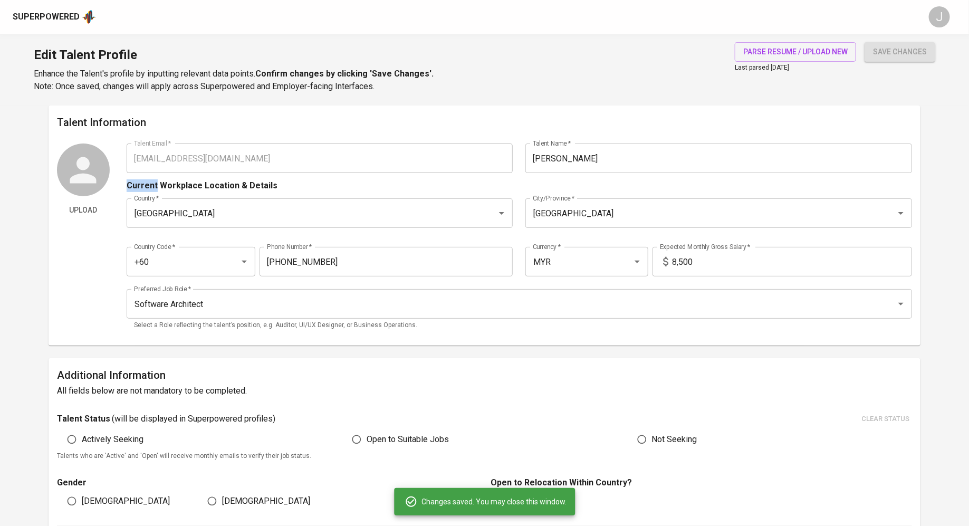 The width and height of the screenshot is (969, 526). Describe the element at coordinates (46, 17) in the screenshot. I see `div: Superpowered` at that location.